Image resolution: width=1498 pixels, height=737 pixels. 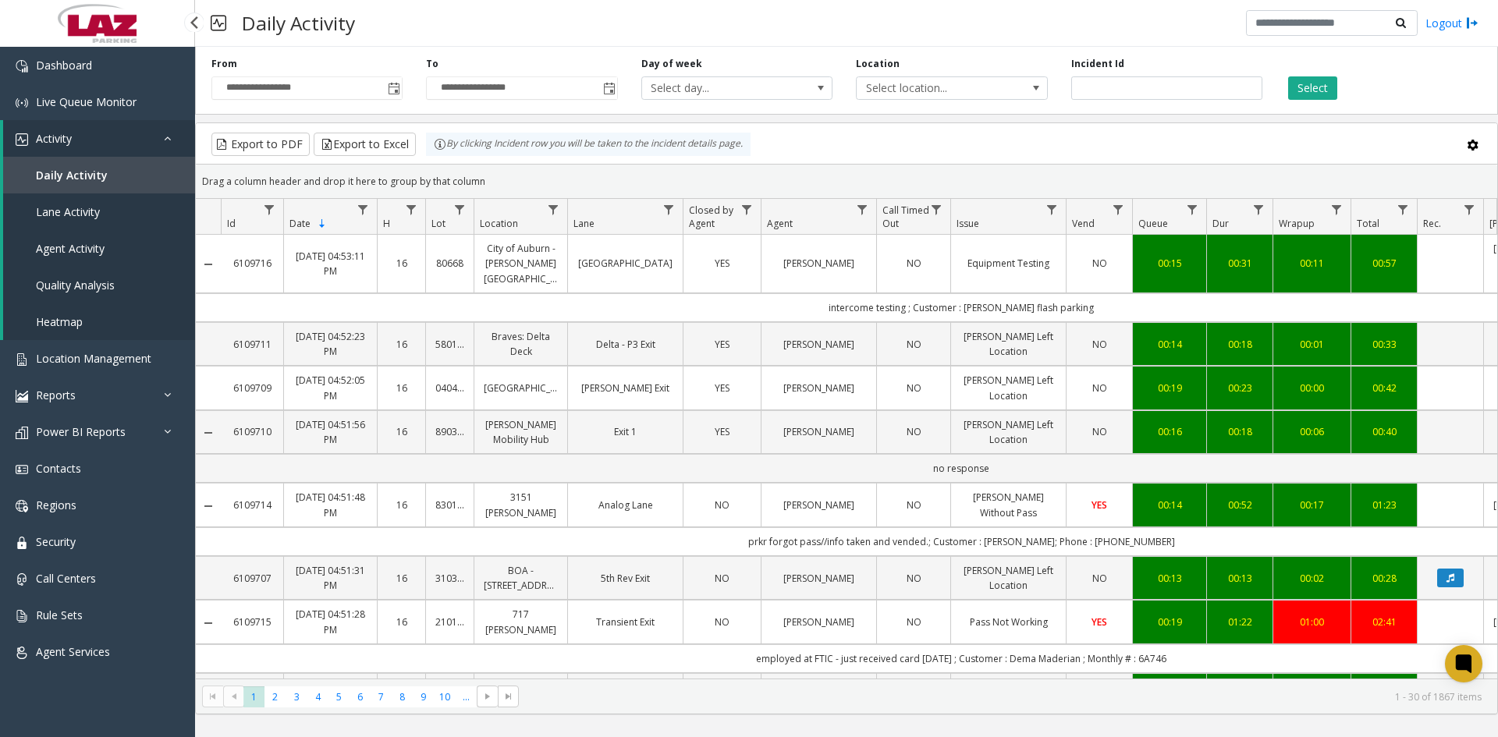 What do you see at coordinates (1169, 505) in the screenshot?
I see `div: 00:14` at bounding box center [1169, 505].